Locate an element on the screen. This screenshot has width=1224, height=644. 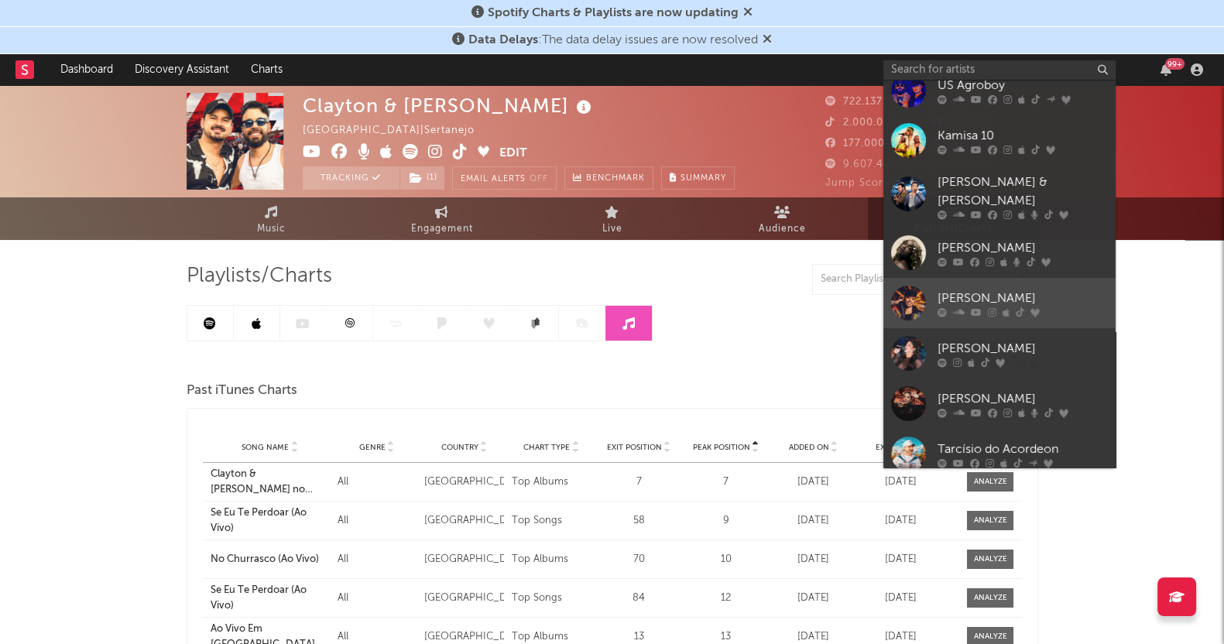
a: Tarcísio do Acordeon is located at coordinates (1000, 454).